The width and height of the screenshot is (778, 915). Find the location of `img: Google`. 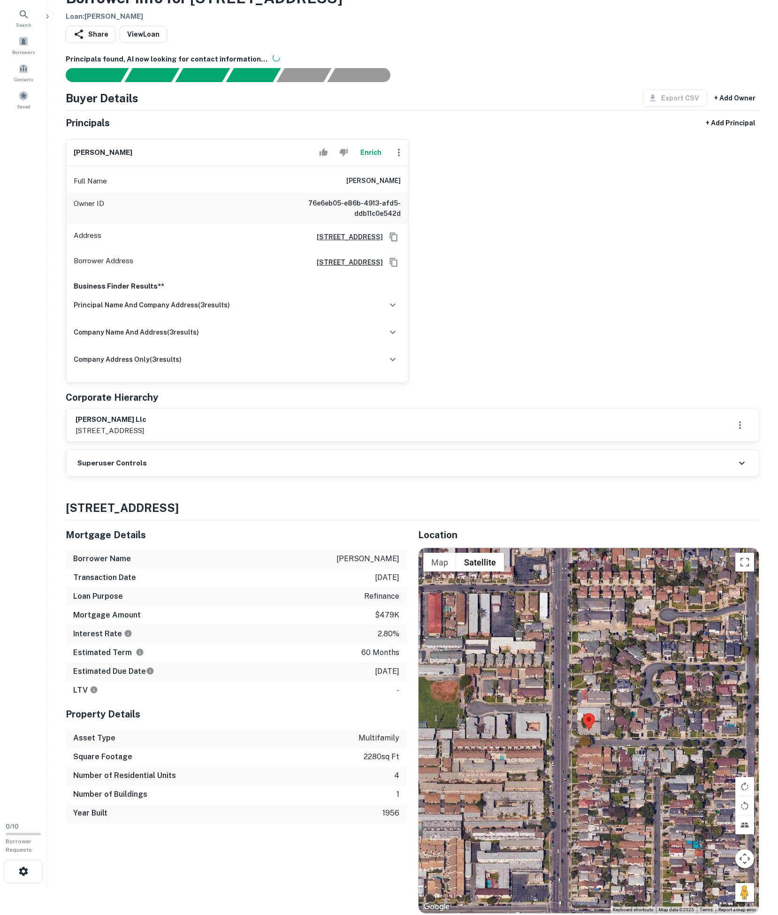

img: Google is located at coordinates (436, 907).